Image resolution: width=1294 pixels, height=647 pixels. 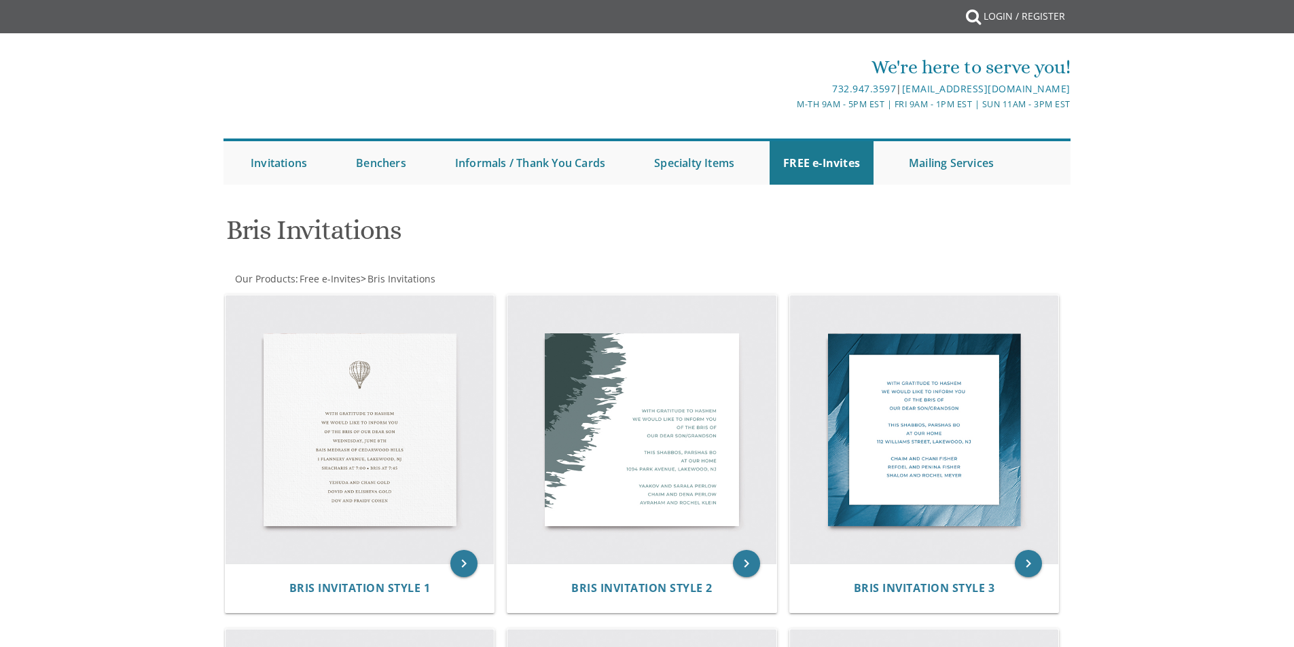 I want to click on a: Invitations, so click(x=278, y=163).